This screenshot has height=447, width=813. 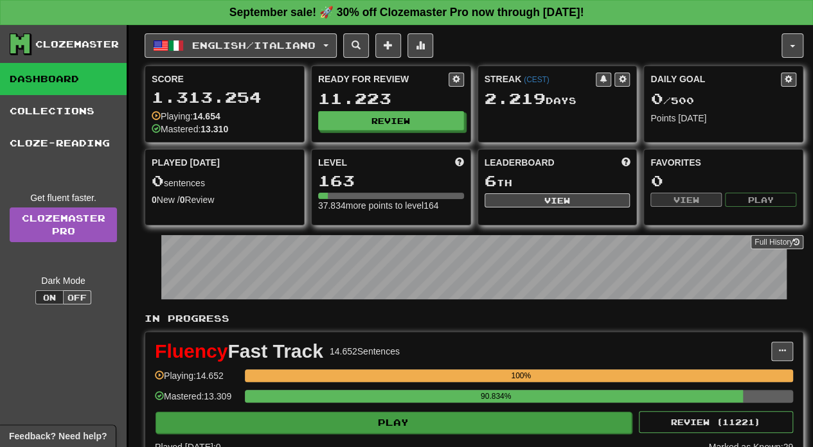 I want to click on div: 100%, so click(x=520, y=376).